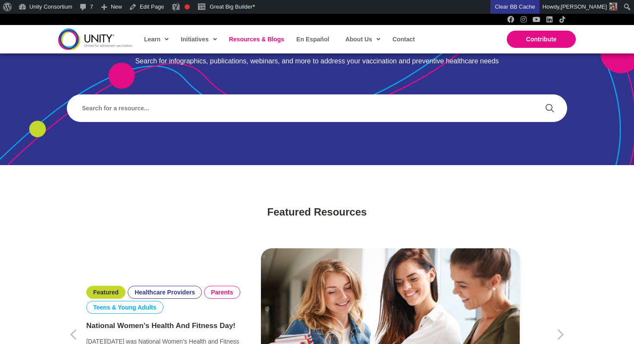  What do you see at coordinates (165, 292) in the screenshot?
I see `a: Healthcare Providers` at bounding box center [165, 292].